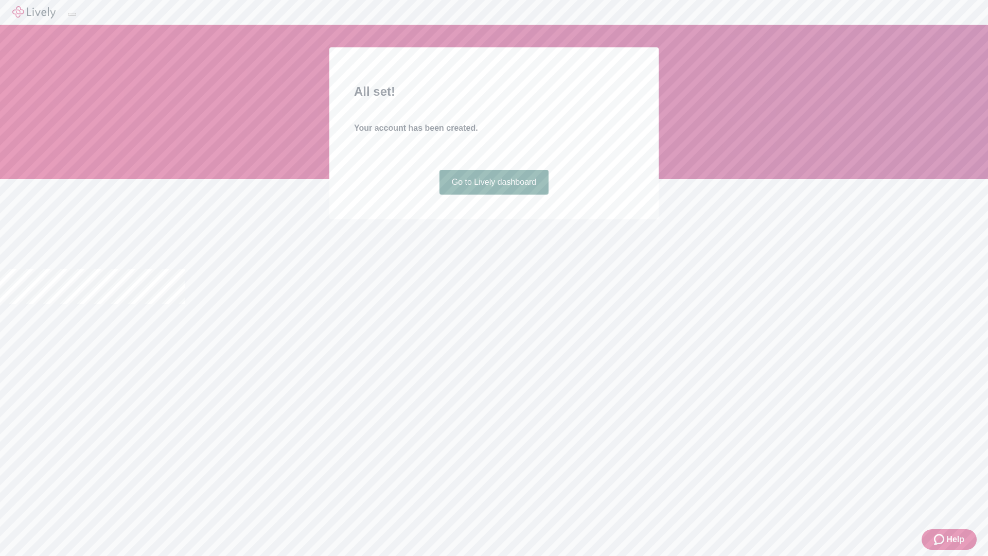 The image size is (988, 556). I want to click on img: Lively, so click(34, 12).